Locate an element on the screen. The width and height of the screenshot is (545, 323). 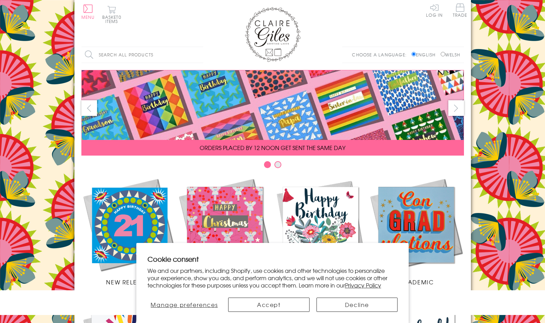
span: Menu is located at coordinates (88, 17).